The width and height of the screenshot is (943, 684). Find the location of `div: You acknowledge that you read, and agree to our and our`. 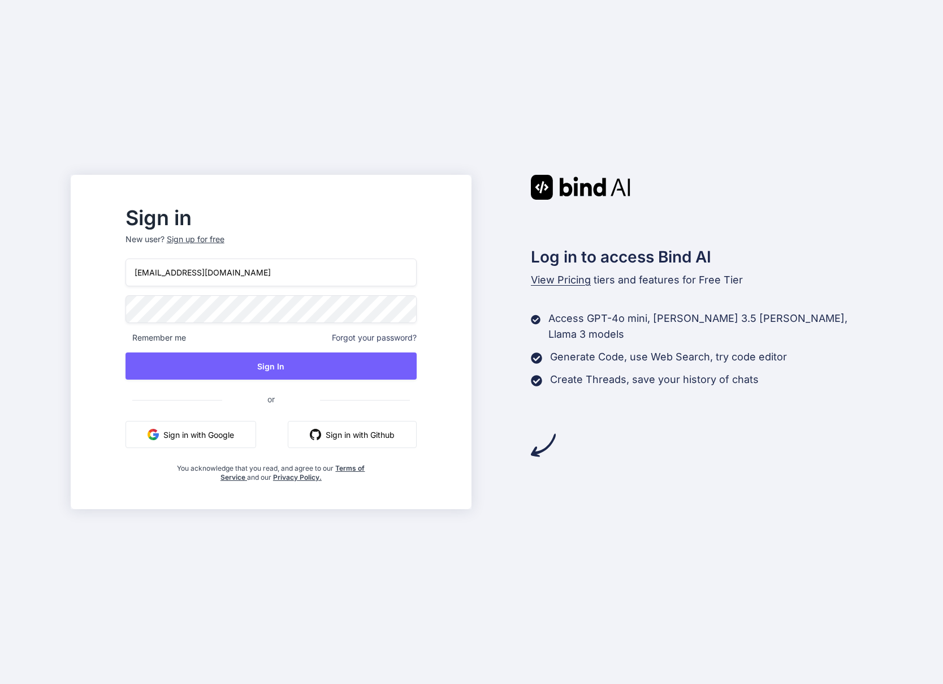

div: You acknowledge that you read, and agree to our and our is located at coordinates (271, 469).